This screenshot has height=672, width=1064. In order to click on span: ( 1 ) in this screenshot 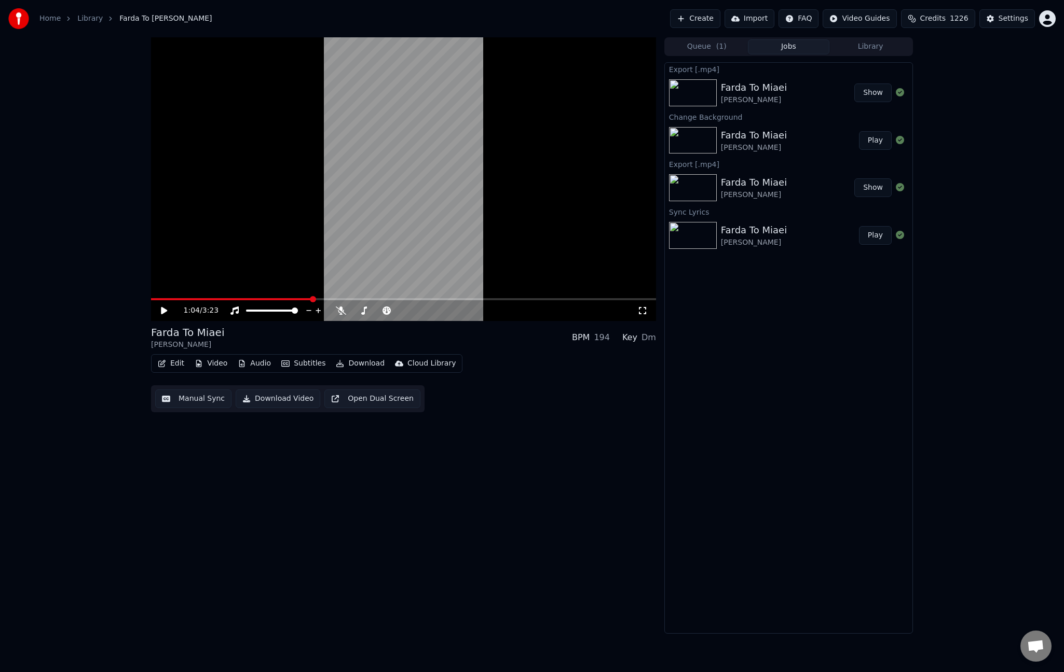, I will do `click(721, 47)`.